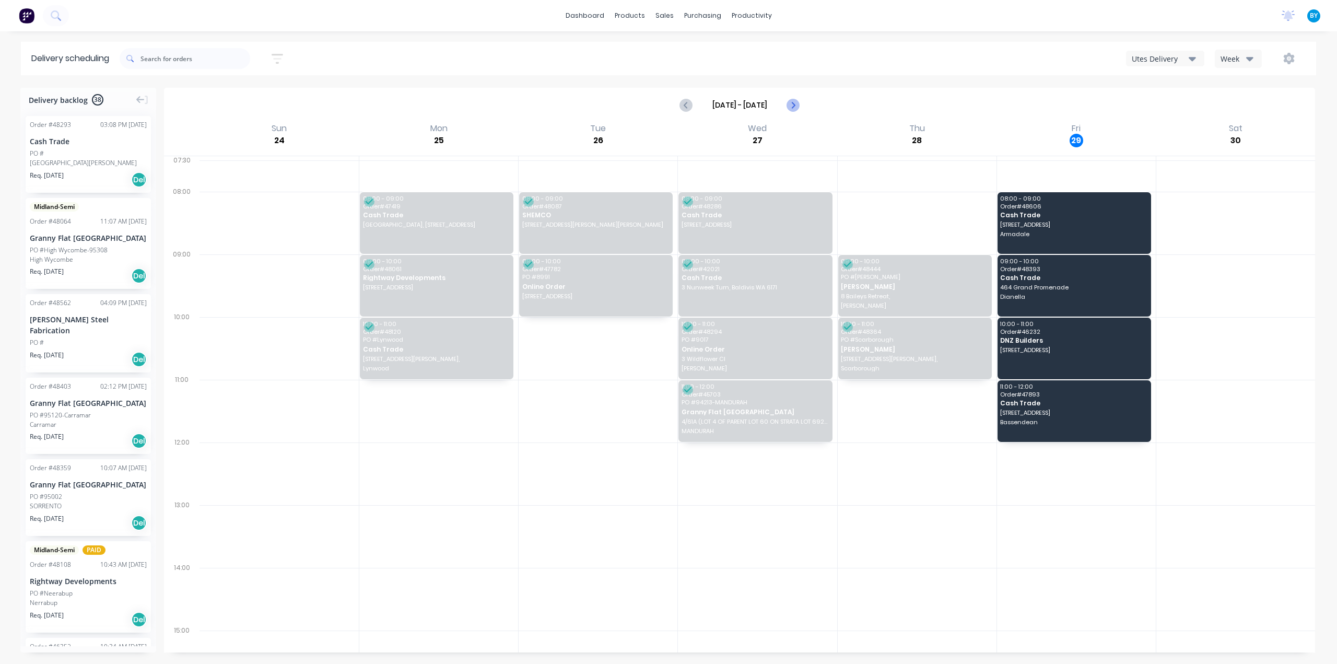 This screenshot has height=664, width=1337. Describe the element at coordinates (917, 129) in the screenshot. I see `div: Thu` at that location.